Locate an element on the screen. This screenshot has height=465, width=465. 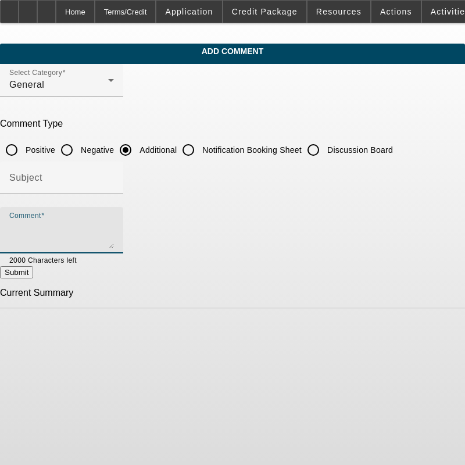
span: General is located at coordinates (27, 84).